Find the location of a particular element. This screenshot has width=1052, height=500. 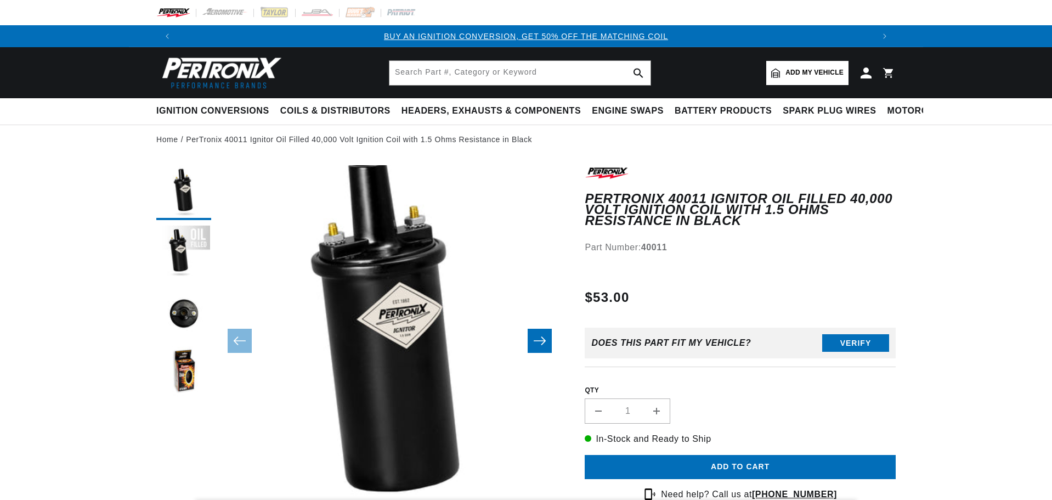

nav: breadcrumbs is located at coordinates (526, 139).